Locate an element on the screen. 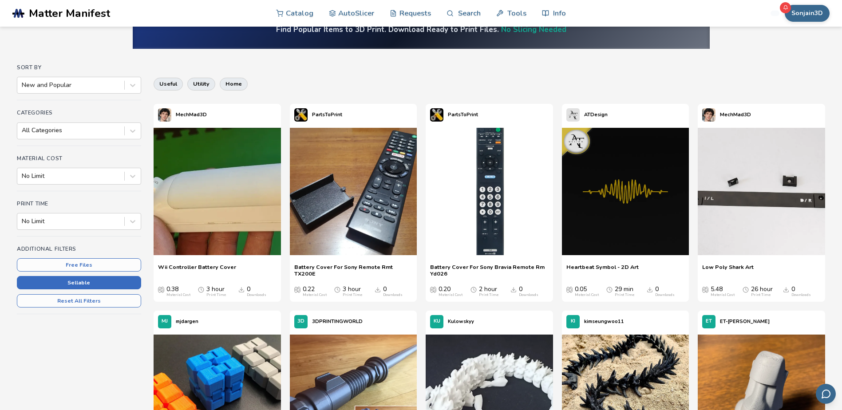  button: Sellable is located at coordinates (79, 283).